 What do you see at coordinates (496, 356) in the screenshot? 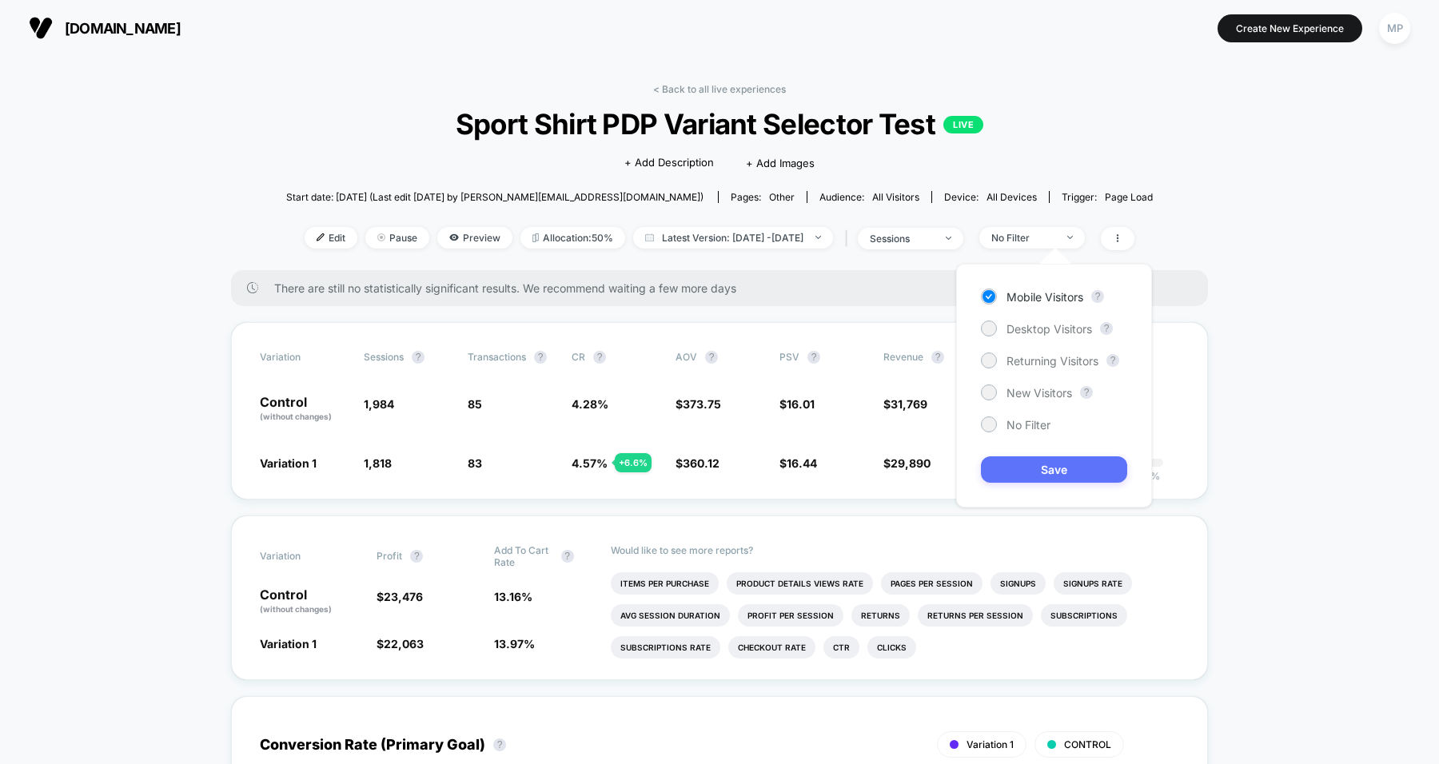
I see `span: Transactions` at bounding box center [496, 356].